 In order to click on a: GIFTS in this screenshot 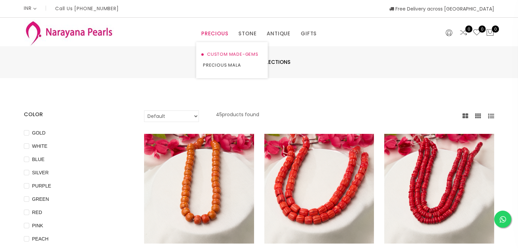, I will do `click(308, 34)`.